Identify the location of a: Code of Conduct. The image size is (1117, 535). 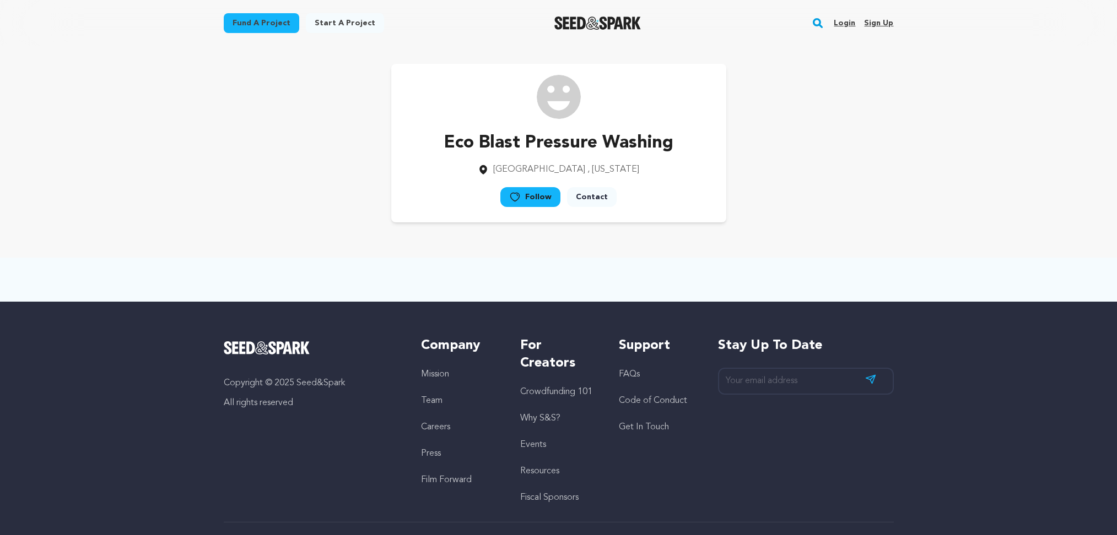
(653, 401).